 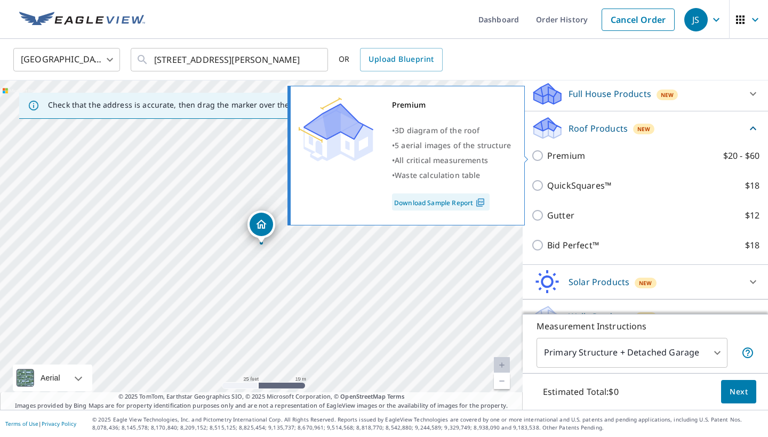 I want to click on span: Your report will include the primary structure and a detached garage if one exists., so click(x=747, y=353).